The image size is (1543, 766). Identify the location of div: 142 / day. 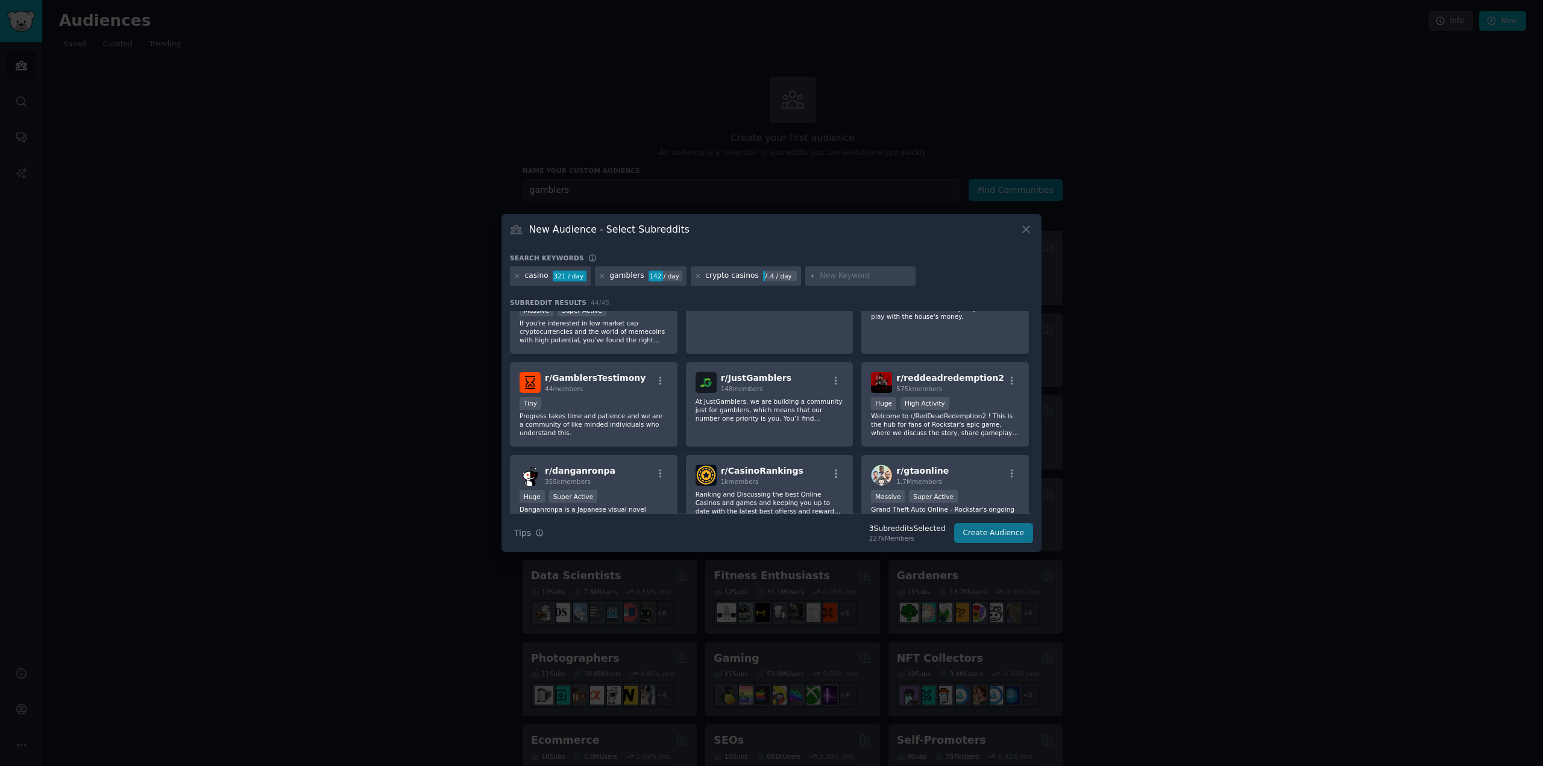
(666, 276).